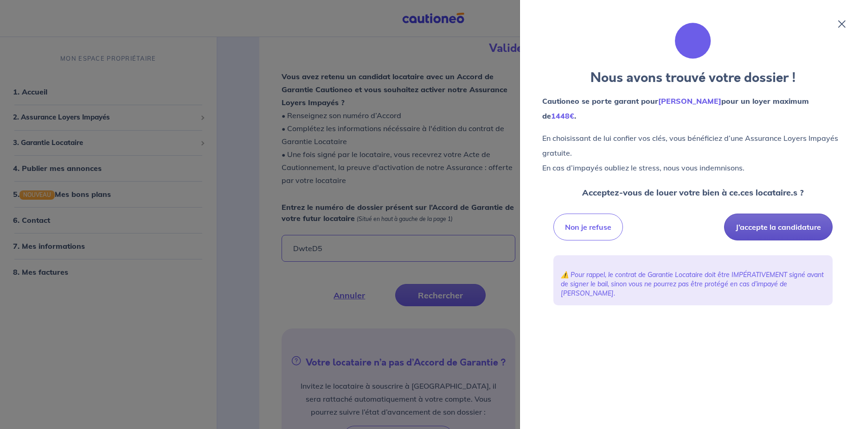  What do you see at coordinates (778, 227) in the screenshot?
I see `button: J’accepte la candidature` at bounding box center [778, 227].